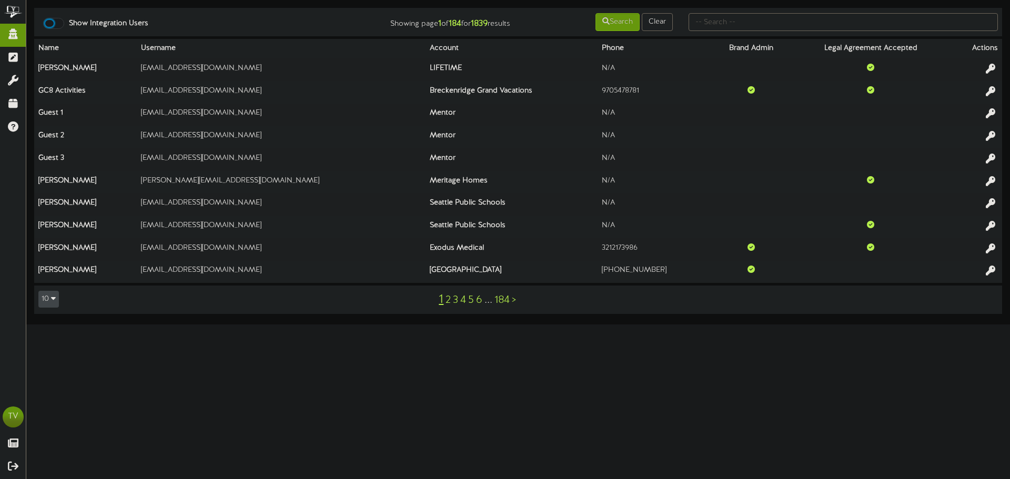 The image size is (1010, 479). What do you see at coordinates (975, 48) in the screenshot?
I see `th: Actions` at bounding box center [975, 48].